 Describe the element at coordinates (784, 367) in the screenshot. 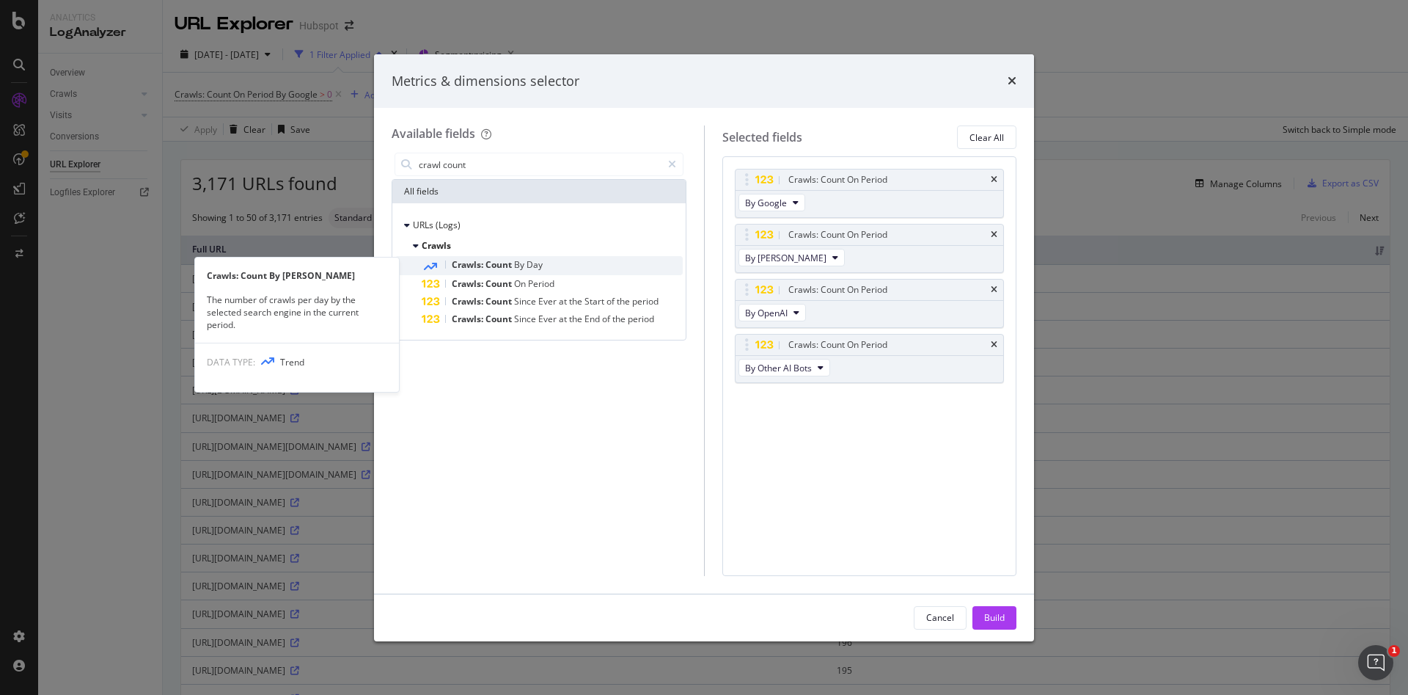

I see `button: By Other AI Bots` at that location.